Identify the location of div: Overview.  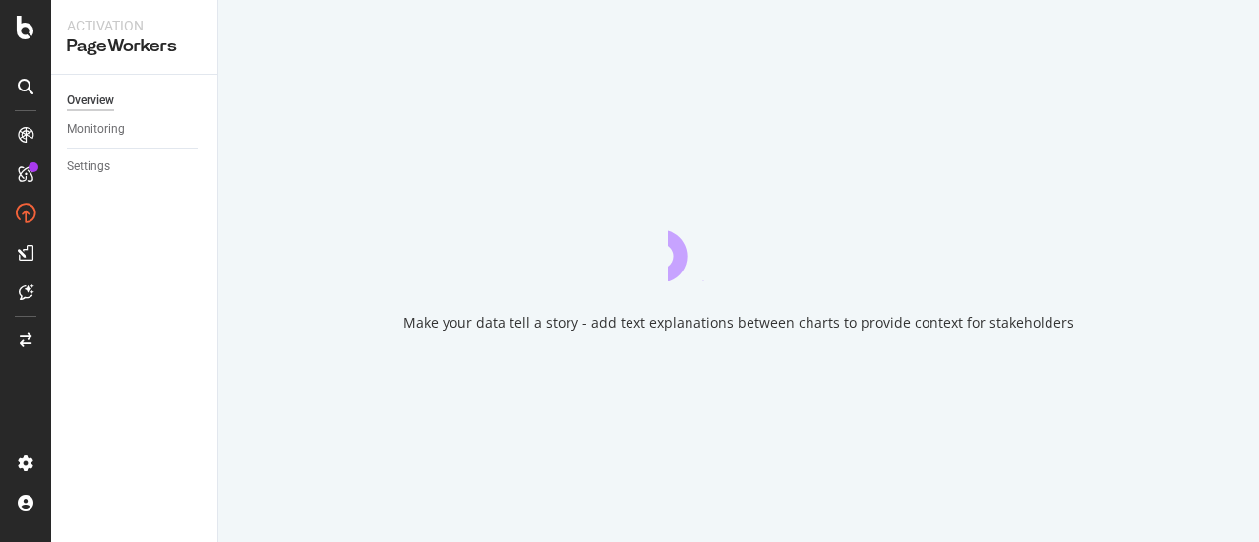
(90, 100).